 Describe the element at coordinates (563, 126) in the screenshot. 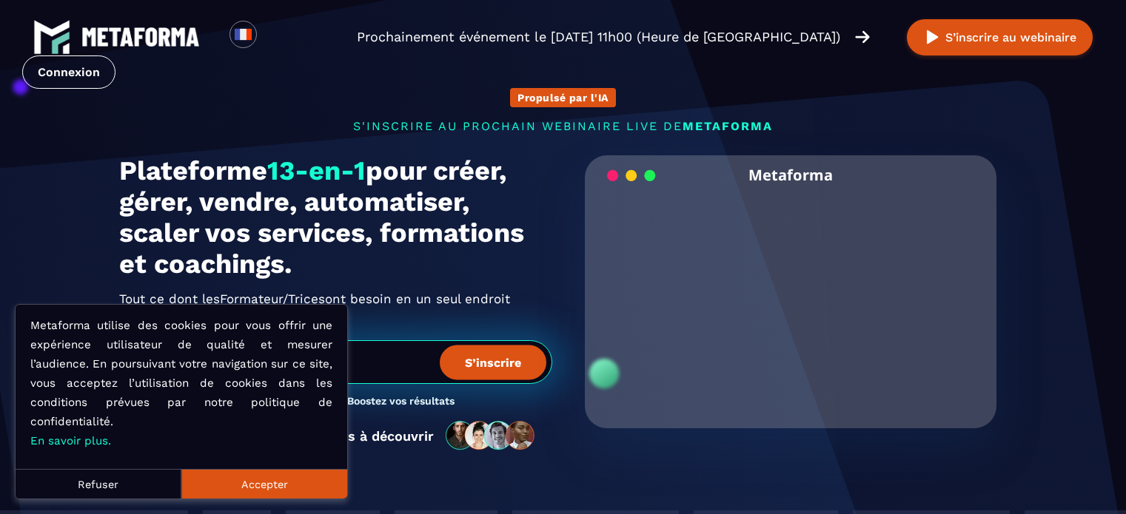

I see `p: s'inscrire au prochain webinaire live de` at that location.